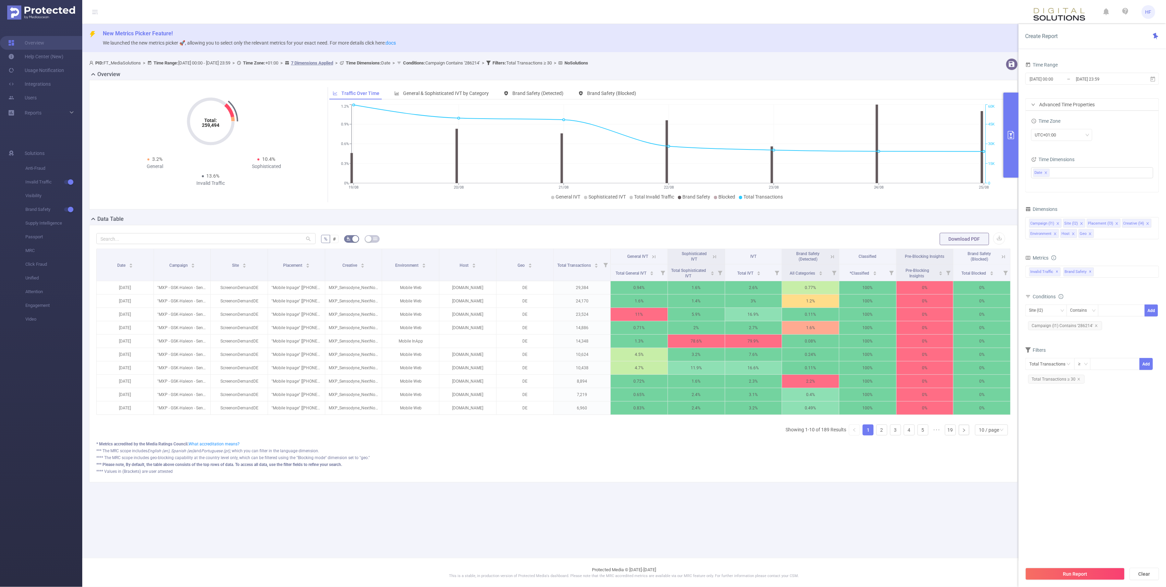  I want to click on a: Usage Notification, so click(36, 70).